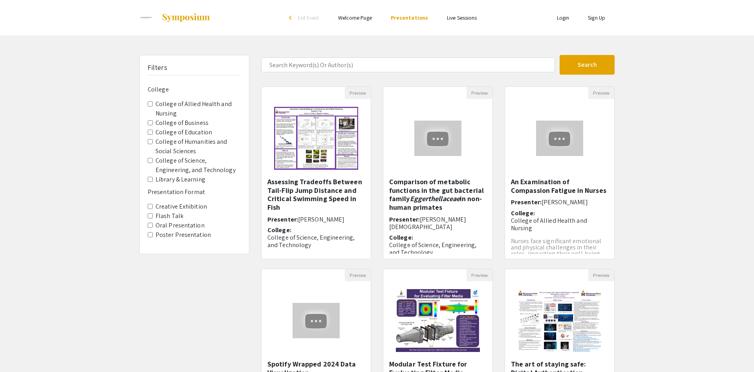 This screenshot has width=754, height=372. What do you see at coordinates (563, 18) in the screenshot?
I see `a: Login` at bounding box center [563, 18].